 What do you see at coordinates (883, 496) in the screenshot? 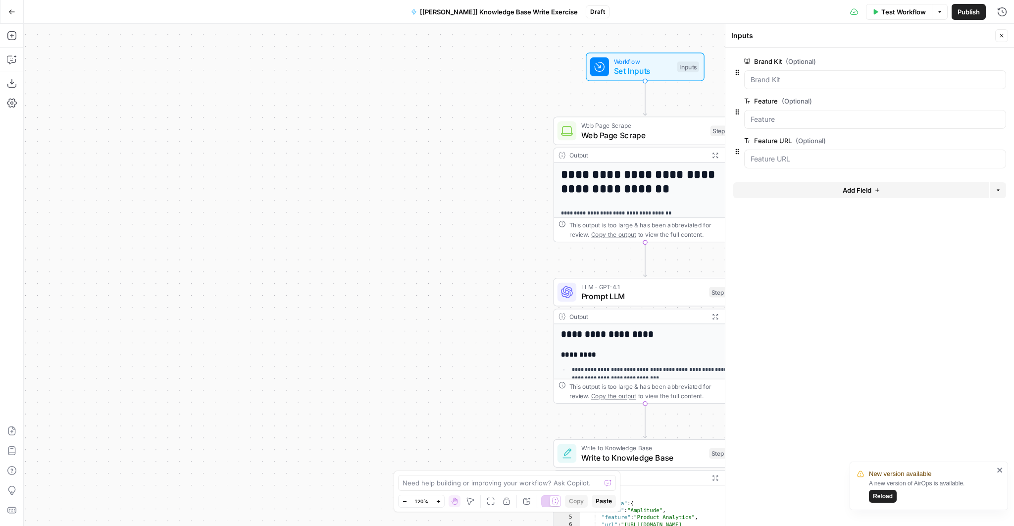
I see `button: Reload` at bounding box center [883, 496].